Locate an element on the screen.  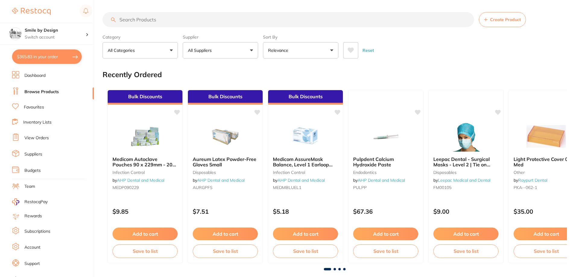
a: Team is located at coordinates (30, 187).